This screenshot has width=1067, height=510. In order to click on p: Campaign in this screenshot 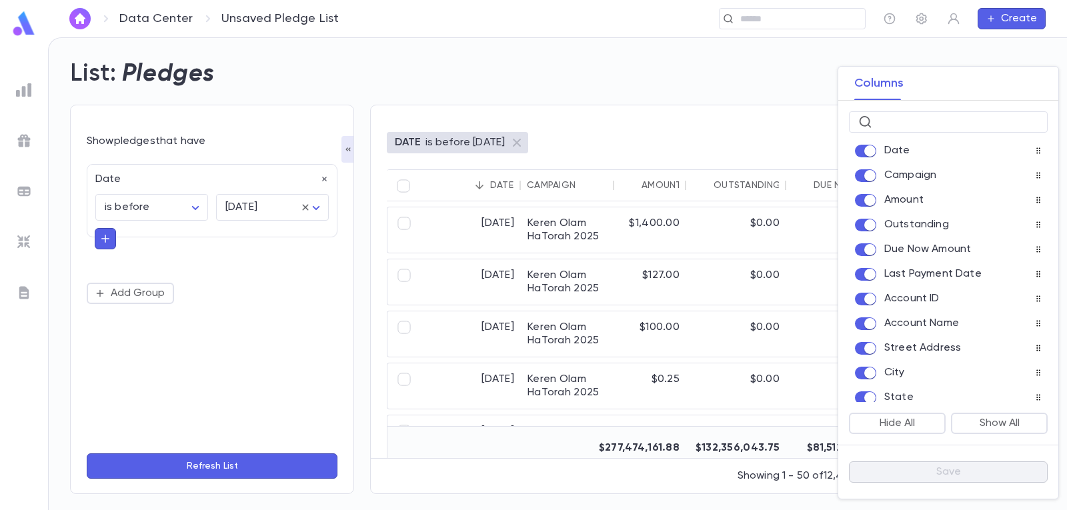, I will do `click(910, 175)`.